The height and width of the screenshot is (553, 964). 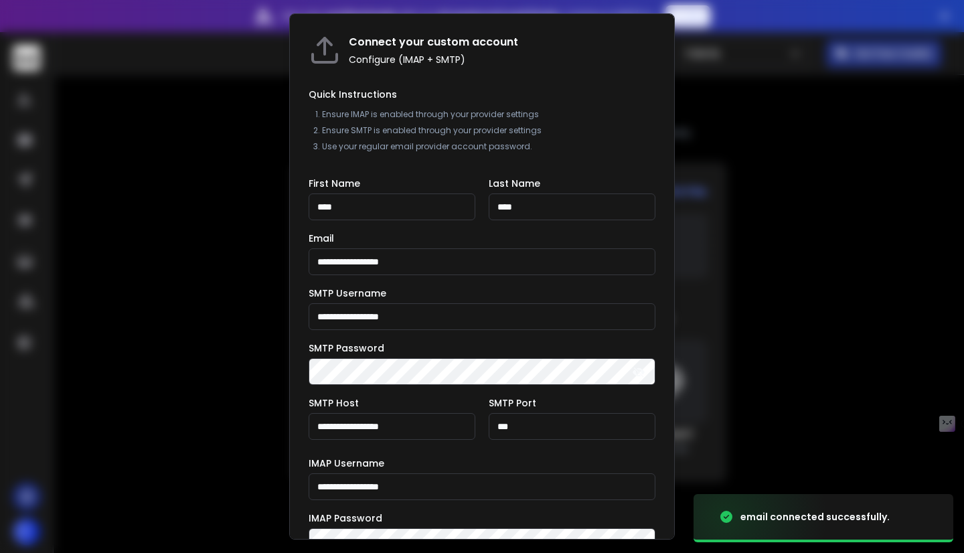 What do you see at coordinates (482, 94) in the screenshot?
I see `h2: Quick Instructions` at bounding box center [482, 94].